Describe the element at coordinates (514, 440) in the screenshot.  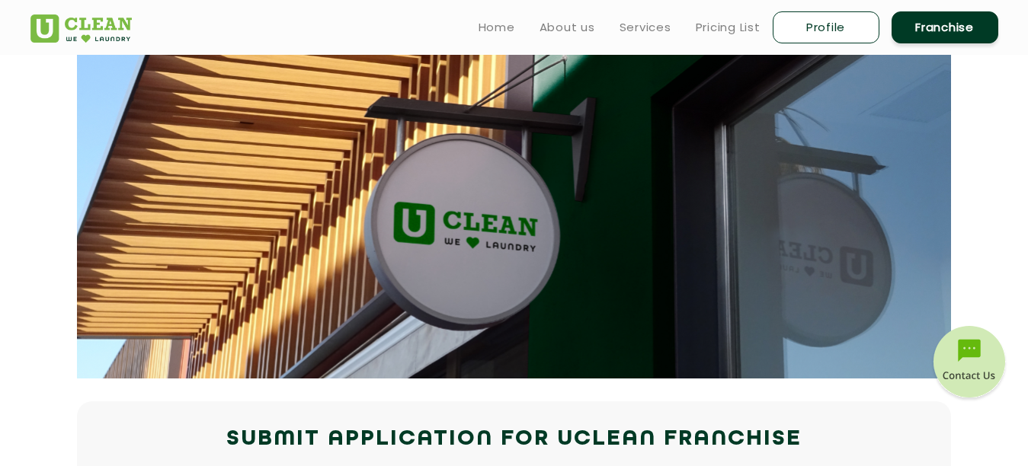
I see `h2: Submit Application for UCLEAN FRANCHISE` at that location.